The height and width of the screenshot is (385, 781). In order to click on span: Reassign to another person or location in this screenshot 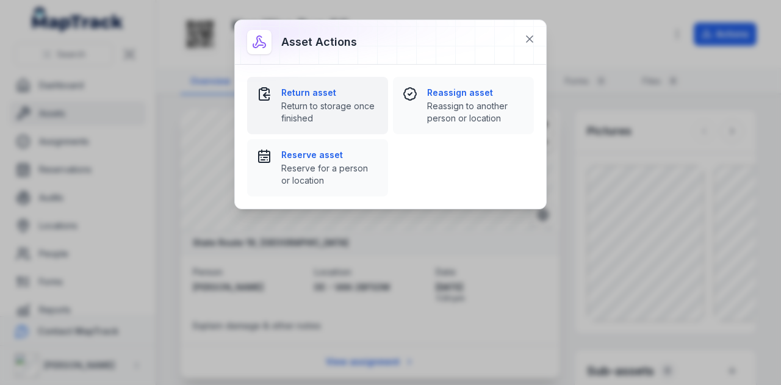, I will do `click(475, 112)`.